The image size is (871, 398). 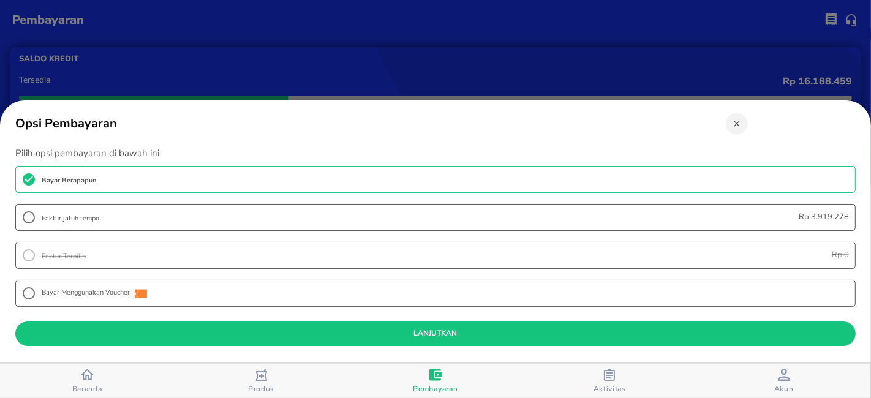 I want to click on span: Pembayaran, so click(x=435, y=389).